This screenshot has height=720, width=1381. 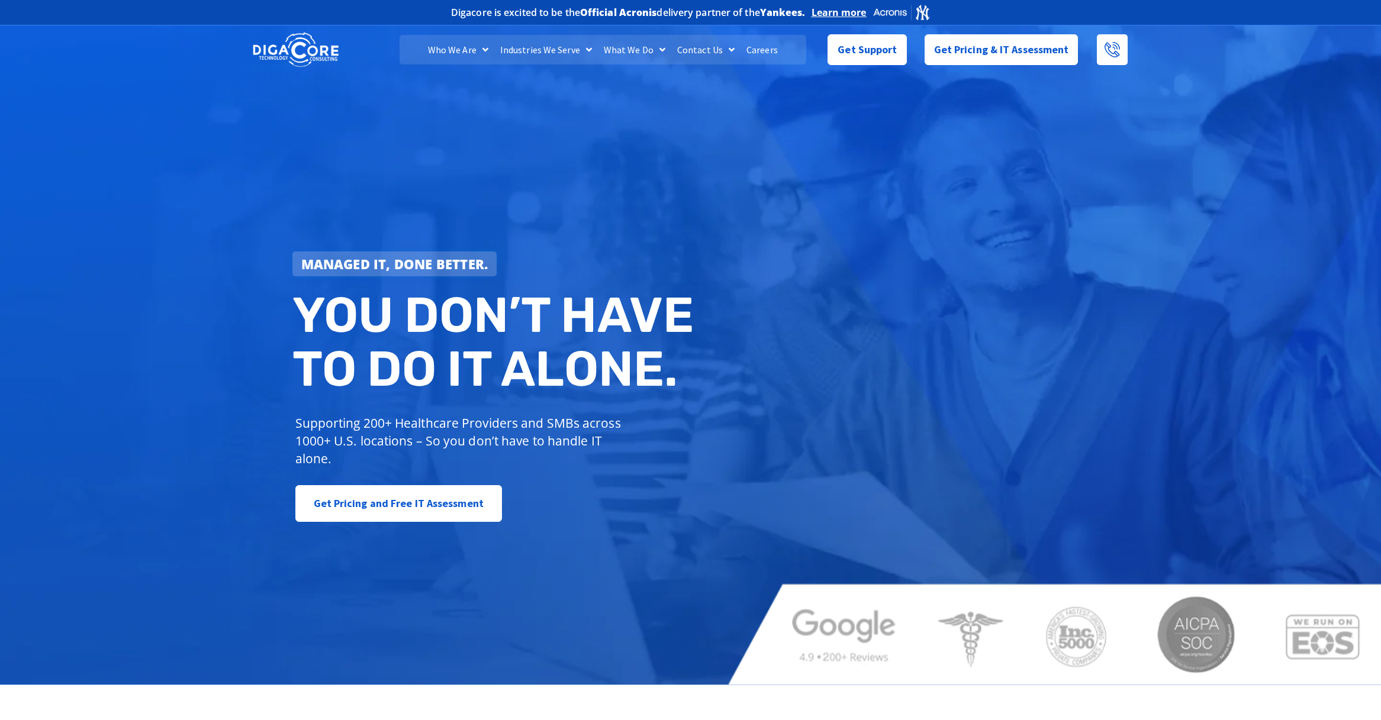 I want to click on a: Get Support, so click(x=866, y=50).